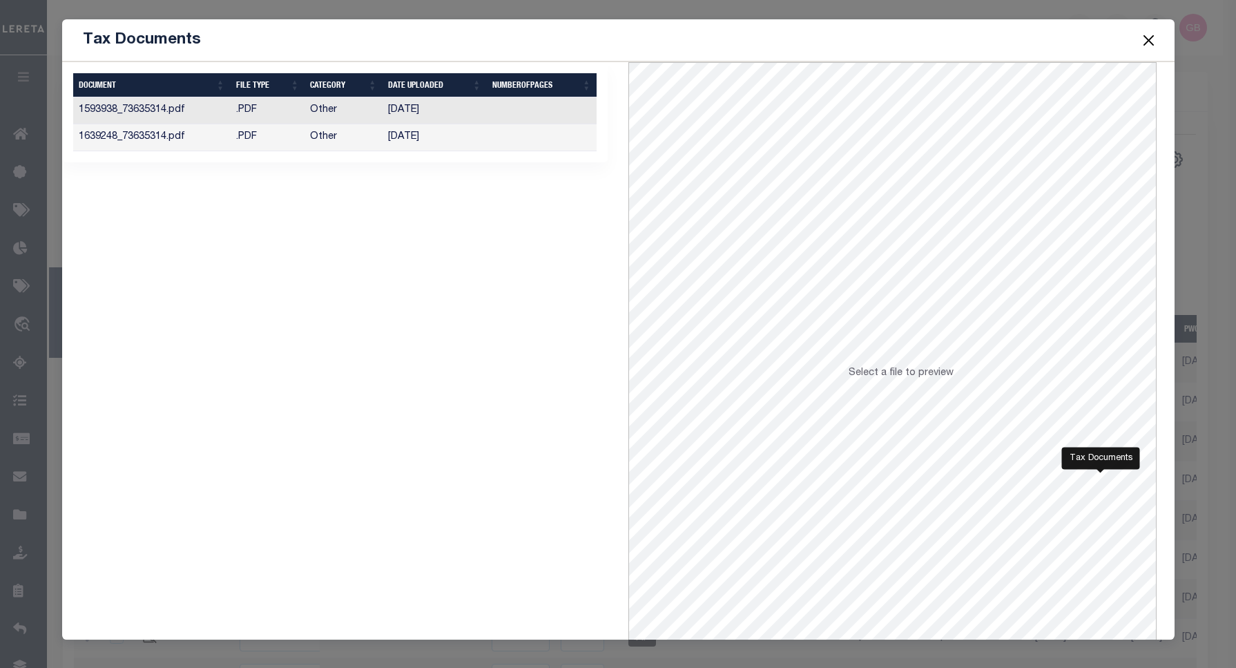  Describe the element at coordinates (268, 85) in the screenshot. I see `th: FILE TYPE: activate to sort column ascending` at that location.